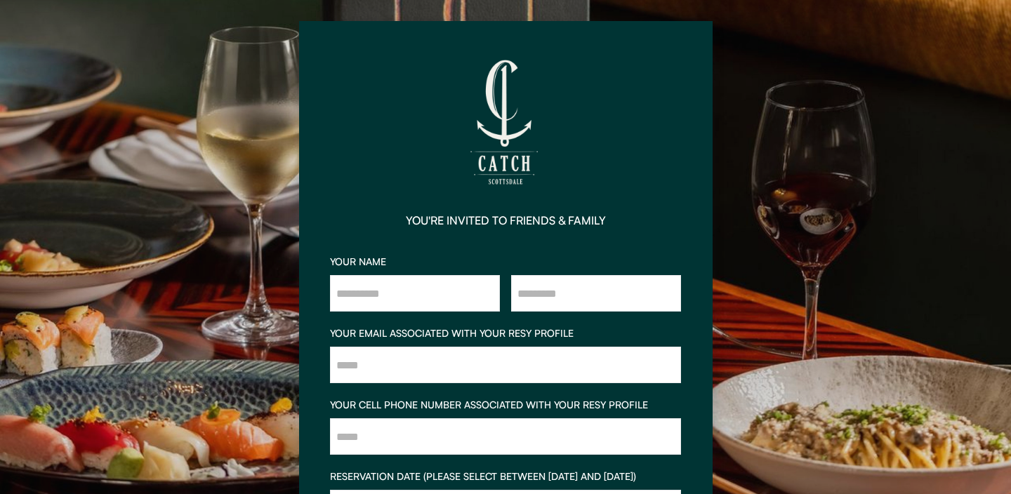 This screenshot has width=1011, height=494. Describe the element at coordinates (505, 262) in the screenshot. I see `div: YOUR NAME` at that location.